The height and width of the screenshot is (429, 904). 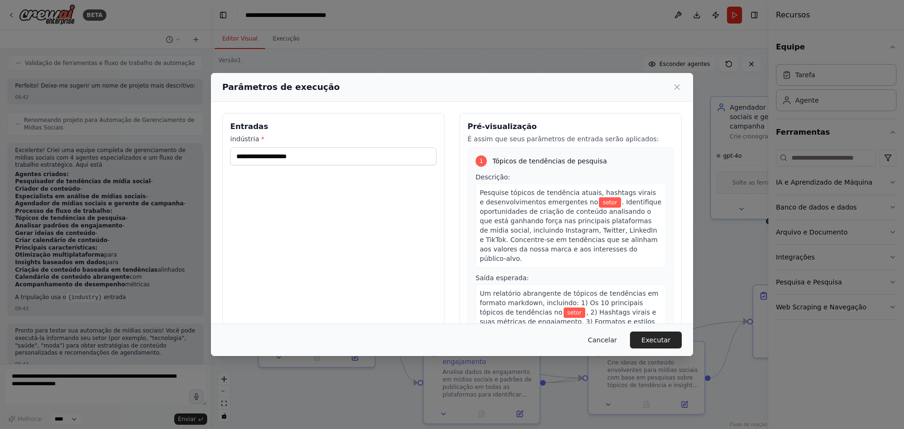 I want to click on font: Descrição:, so click(x=493, y=177).